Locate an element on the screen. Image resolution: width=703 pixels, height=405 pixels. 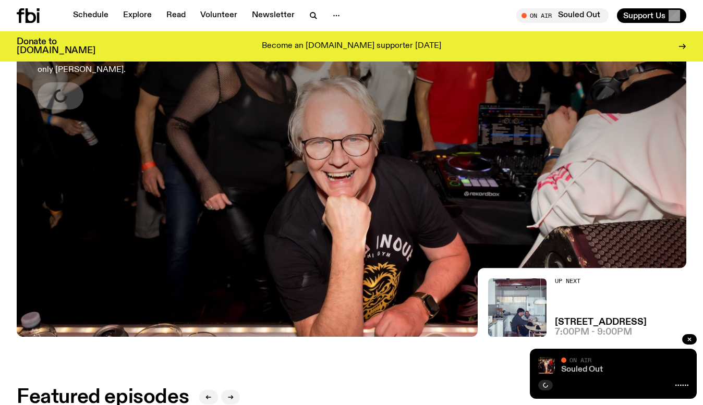
button: Support Us is located at coordinates (651, 16).